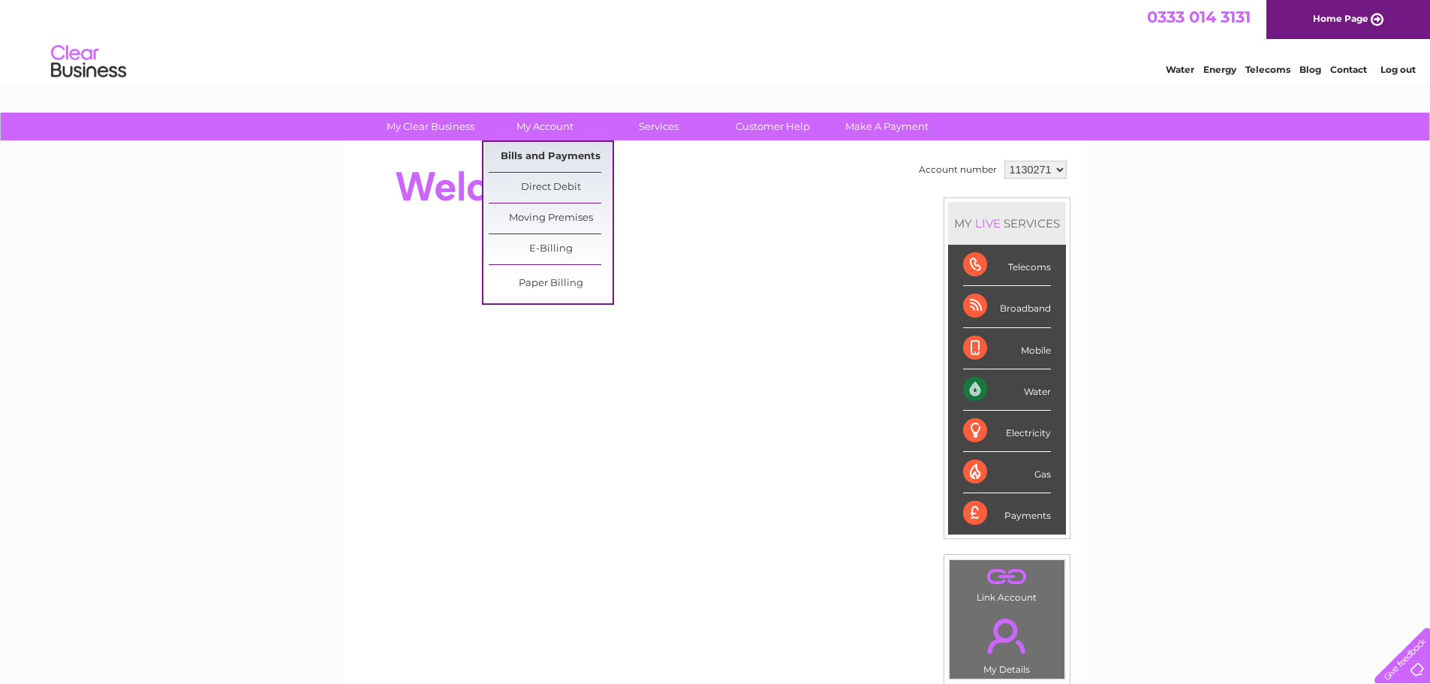  I want to click on a: 0333 014 3131, so click(1199, 17).